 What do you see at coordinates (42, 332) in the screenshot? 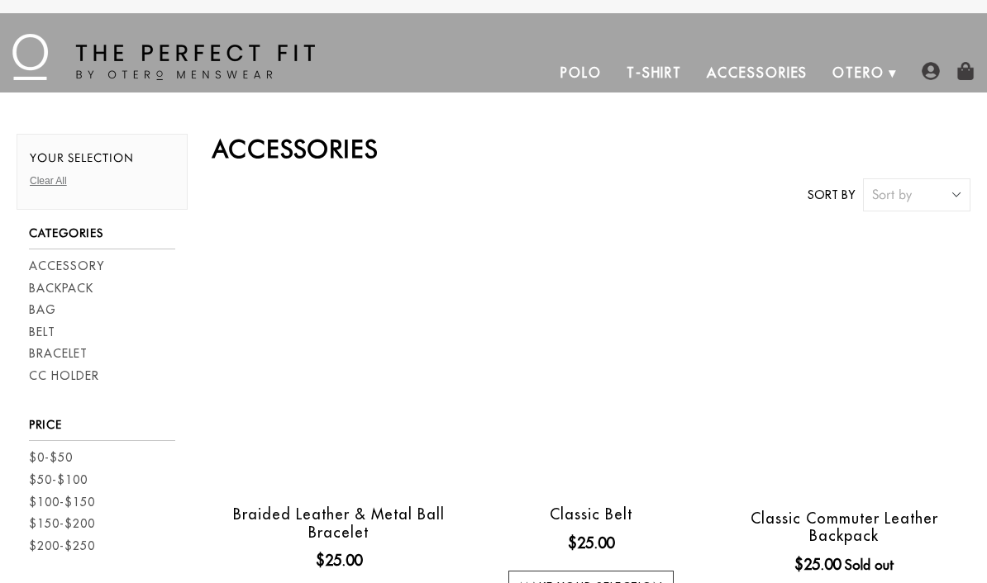
I see `a: Belt` at bounding box center [42, 332].